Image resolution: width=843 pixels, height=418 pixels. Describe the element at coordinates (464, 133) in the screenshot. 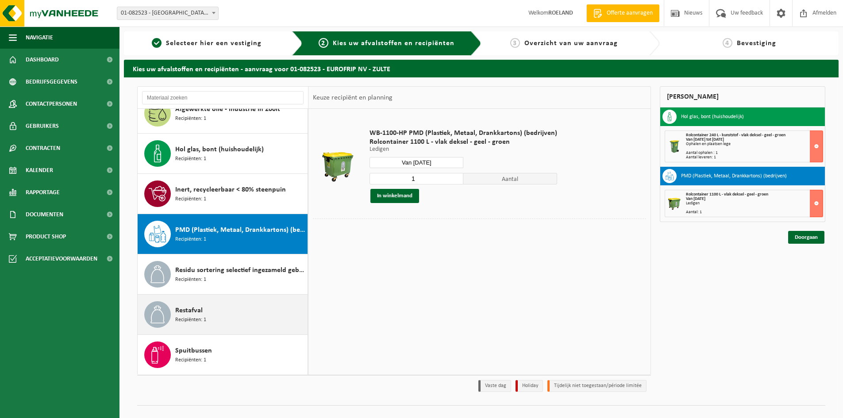

I see `span: WB-1100-HP PMD (Plastiek, Metaal, Drankkartons) (bedrijven)` at that location.